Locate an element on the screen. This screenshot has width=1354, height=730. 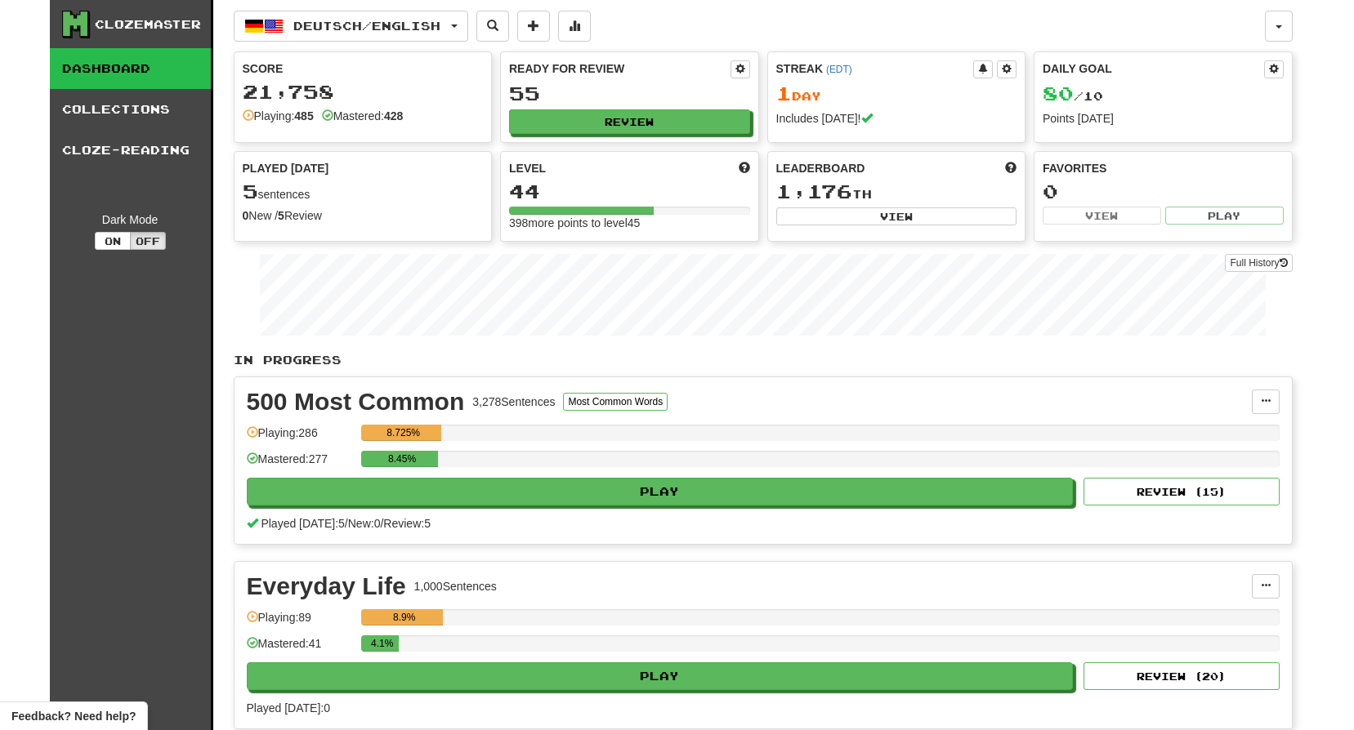
button: Deutsch/English is located at coordinates (350, 26).